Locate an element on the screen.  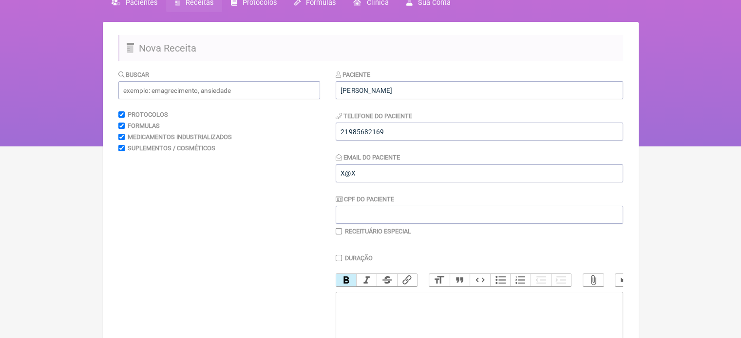
label: Buscar is located at coordinates (134, 74).